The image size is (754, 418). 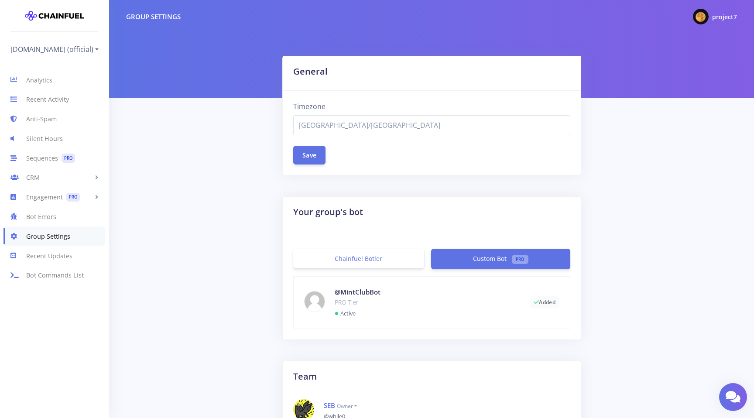 I want to click on button: Added, so click(x=544, y=302).